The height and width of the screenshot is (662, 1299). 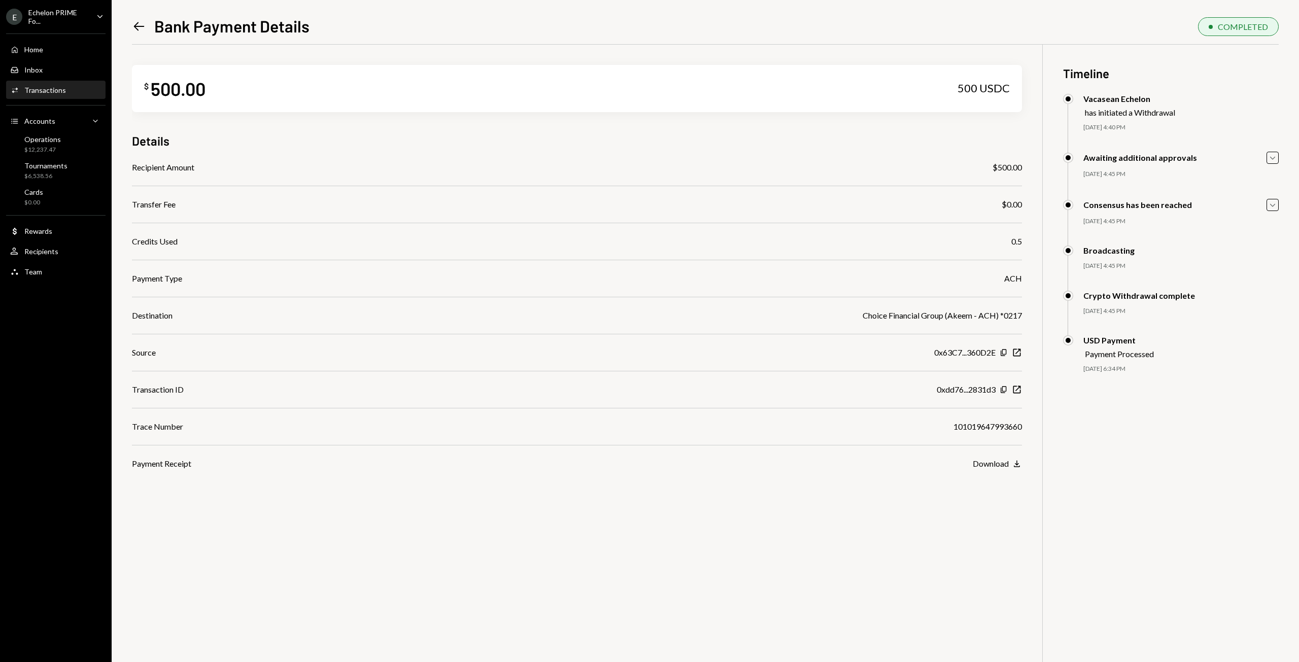 What do you see at coordinates (56, 70) in the screenshot?
I see `a: Inbox` at bounding box center [56, 70].